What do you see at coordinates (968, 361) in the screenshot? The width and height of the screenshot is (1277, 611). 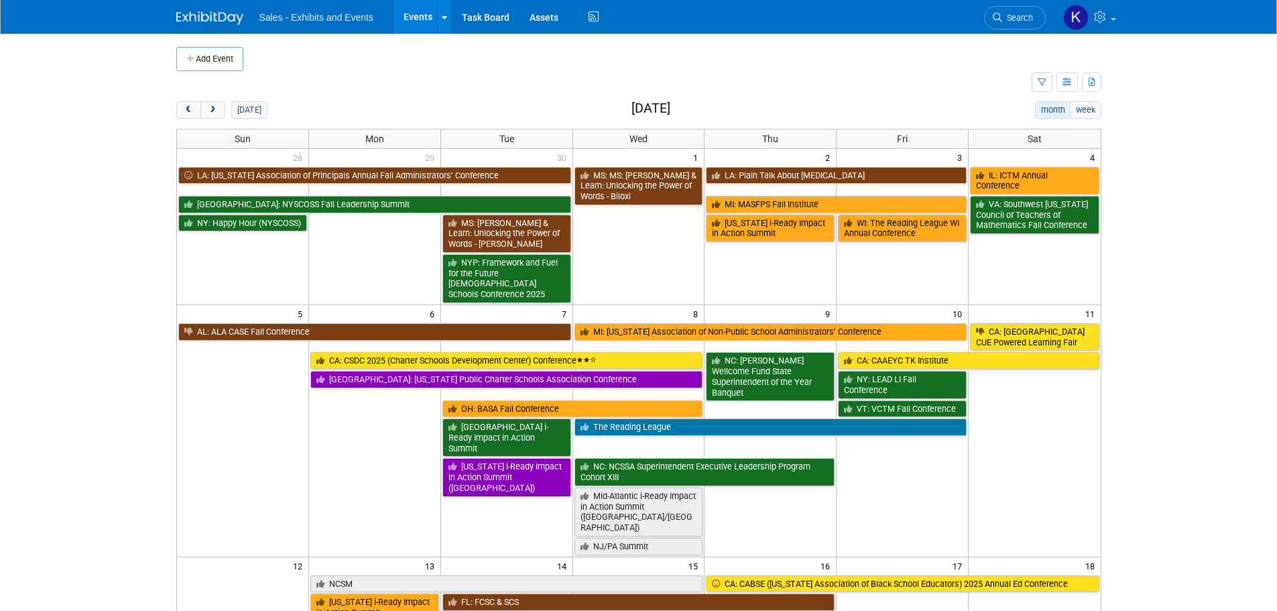 I see `a: CA: CAAEYC TK Institute` at bounding box center [968, 361].